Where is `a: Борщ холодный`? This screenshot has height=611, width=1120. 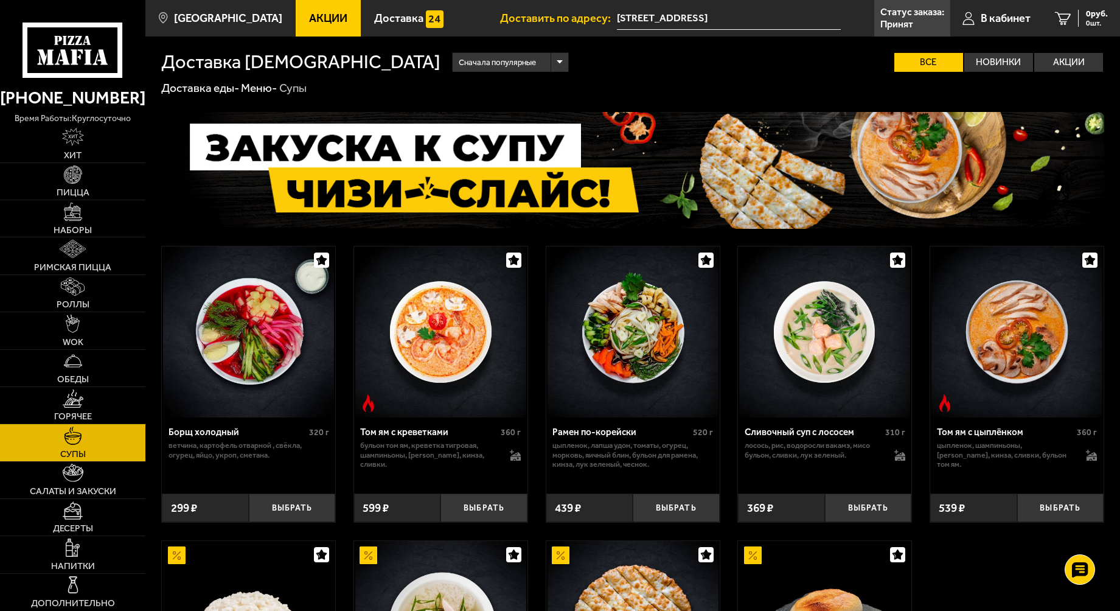 a: Борщ холодный is located at coordinates (248, 332).